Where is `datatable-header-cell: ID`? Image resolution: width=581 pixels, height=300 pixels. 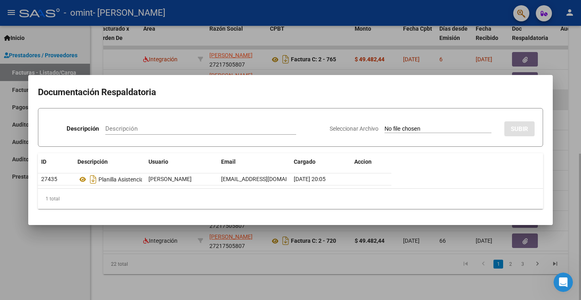
datatable-header-cell: ID is located at coordinates (56, 162).